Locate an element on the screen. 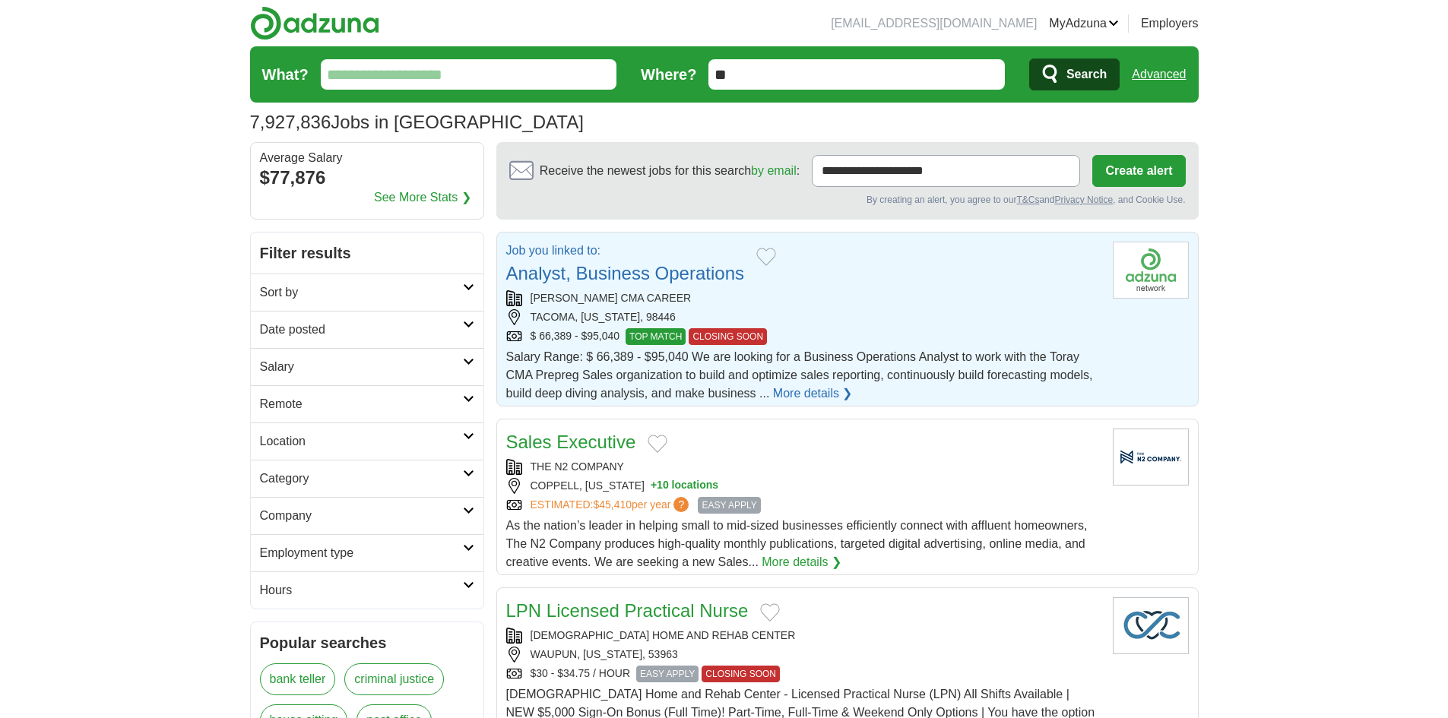  h2: Filter results is located at coordinates (367, 253).